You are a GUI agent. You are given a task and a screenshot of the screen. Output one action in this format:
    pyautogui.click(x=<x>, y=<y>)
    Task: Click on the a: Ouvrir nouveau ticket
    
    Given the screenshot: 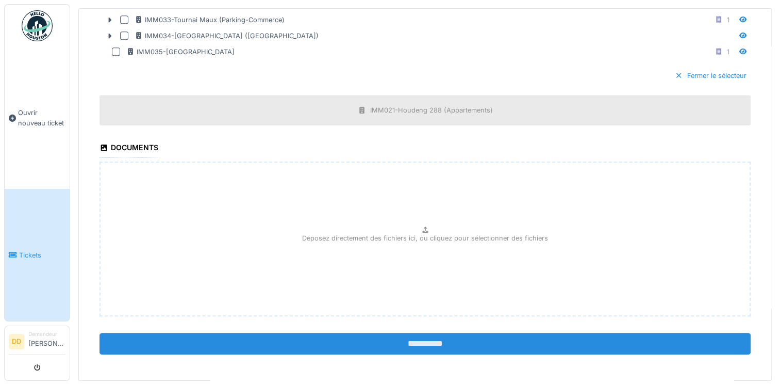 What is the action you would take?
    pyautogui.click(x=37, y=118)
    